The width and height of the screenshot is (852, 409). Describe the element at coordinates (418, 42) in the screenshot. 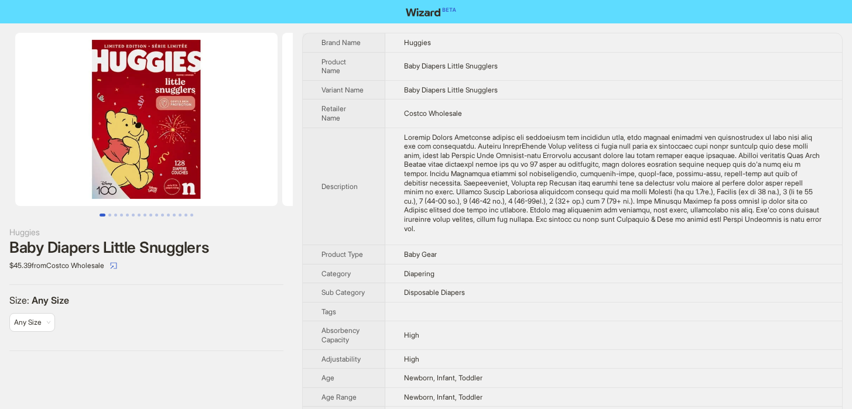

I see `span: Huggies` at that location.